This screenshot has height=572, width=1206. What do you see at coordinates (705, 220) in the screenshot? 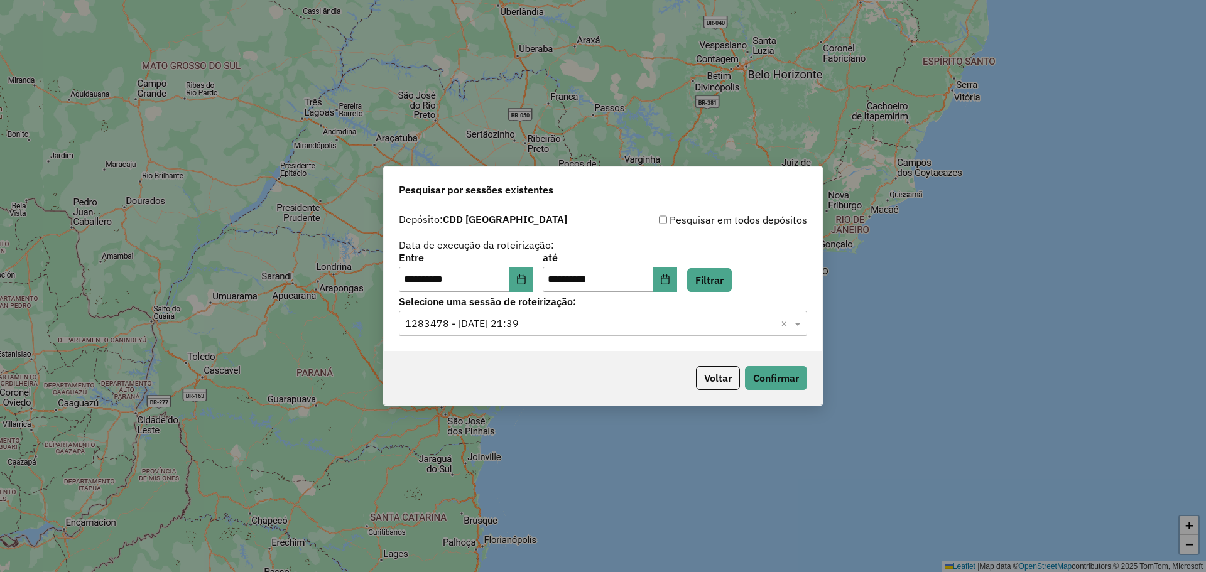
I see `div: Pesquisar em todos depósitos` at bounding box center [705, 220].